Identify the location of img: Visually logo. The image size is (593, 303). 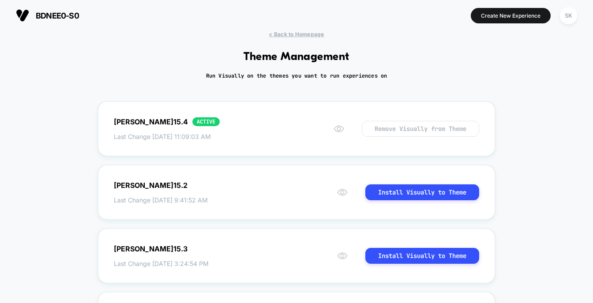
(22, 15).